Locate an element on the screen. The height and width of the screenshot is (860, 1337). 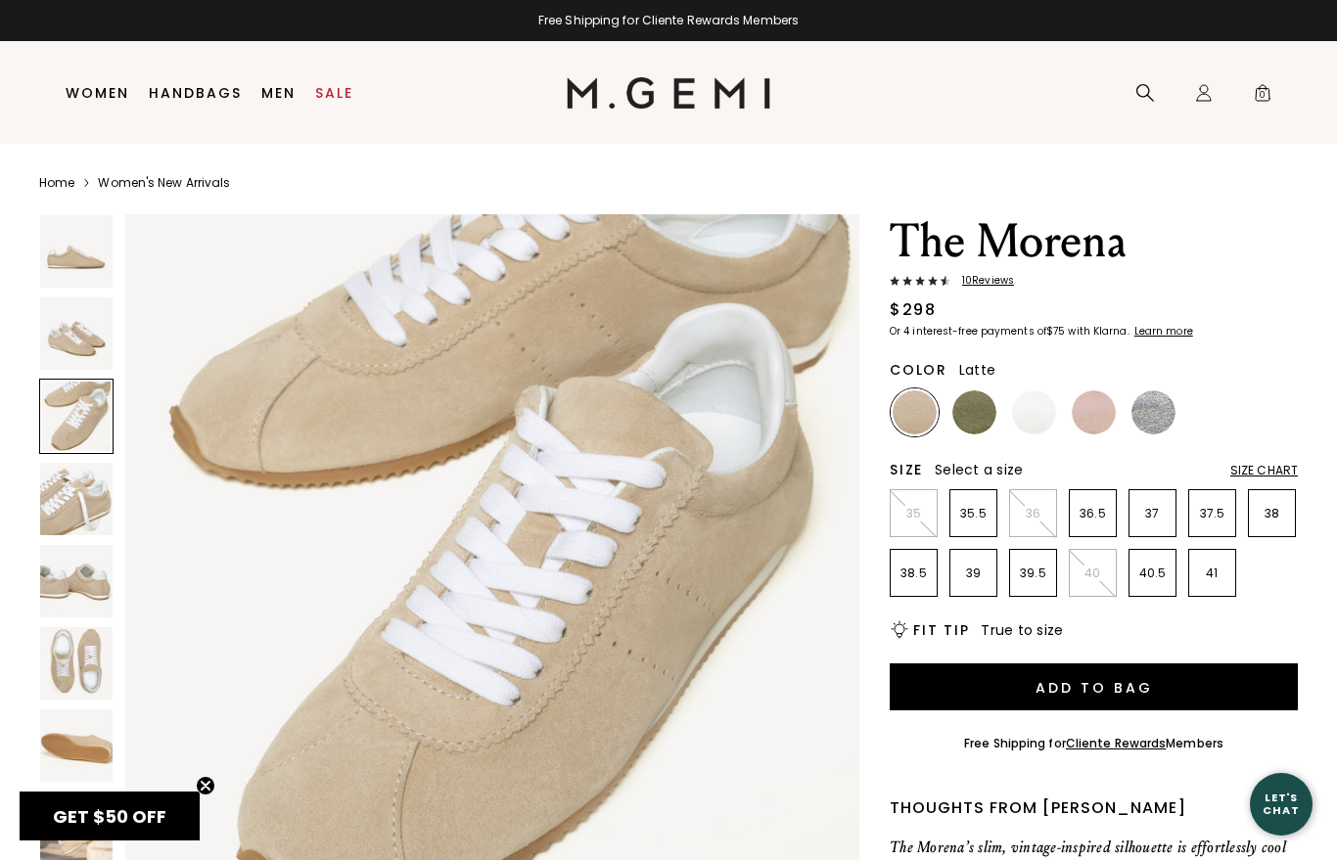
div: $298 is located at coordinates (912, 310).